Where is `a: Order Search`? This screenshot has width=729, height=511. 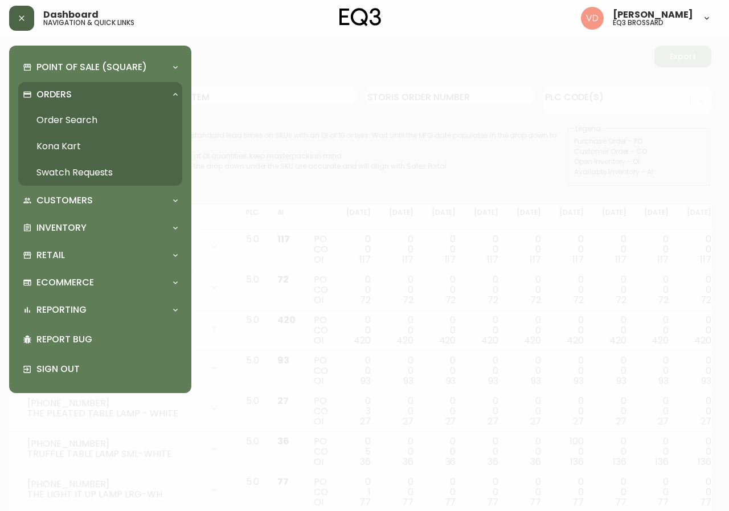
a: Order Search is located at coordinates (100, 120).